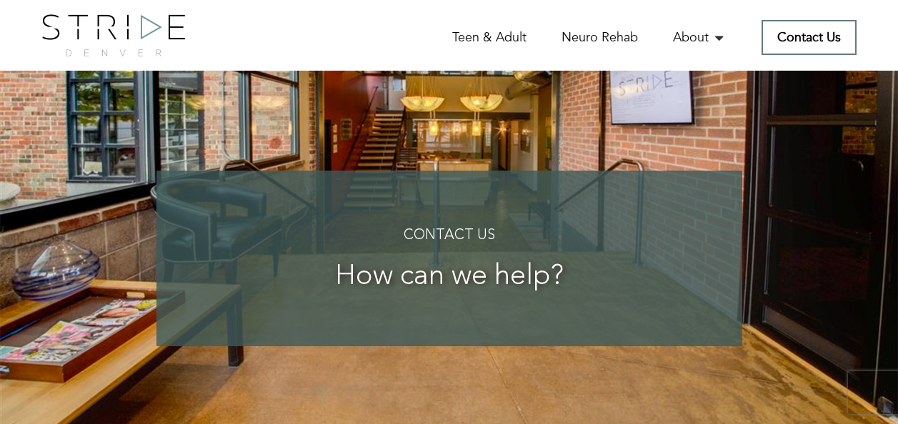 The image size is (898, 424). Describe the element at coordinates (449, 236) in the screenshot. I see `h4: Contact Us` at that location.